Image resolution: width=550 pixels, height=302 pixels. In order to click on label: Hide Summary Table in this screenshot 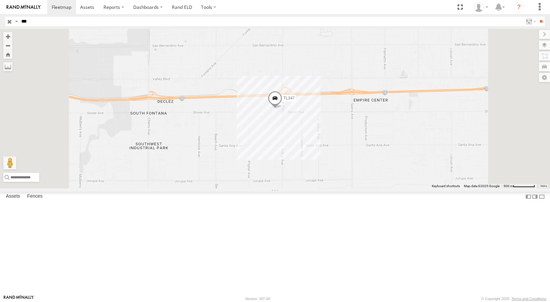, I will do `click(542, 197)`.